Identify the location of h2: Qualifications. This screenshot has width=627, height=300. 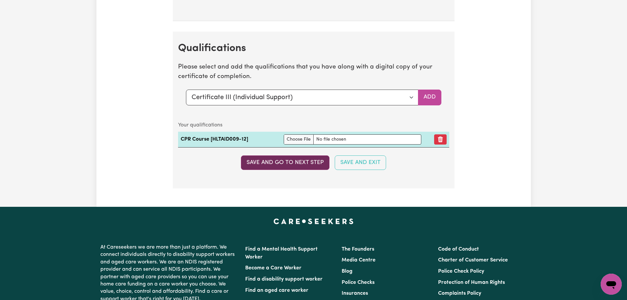
(314, 48).